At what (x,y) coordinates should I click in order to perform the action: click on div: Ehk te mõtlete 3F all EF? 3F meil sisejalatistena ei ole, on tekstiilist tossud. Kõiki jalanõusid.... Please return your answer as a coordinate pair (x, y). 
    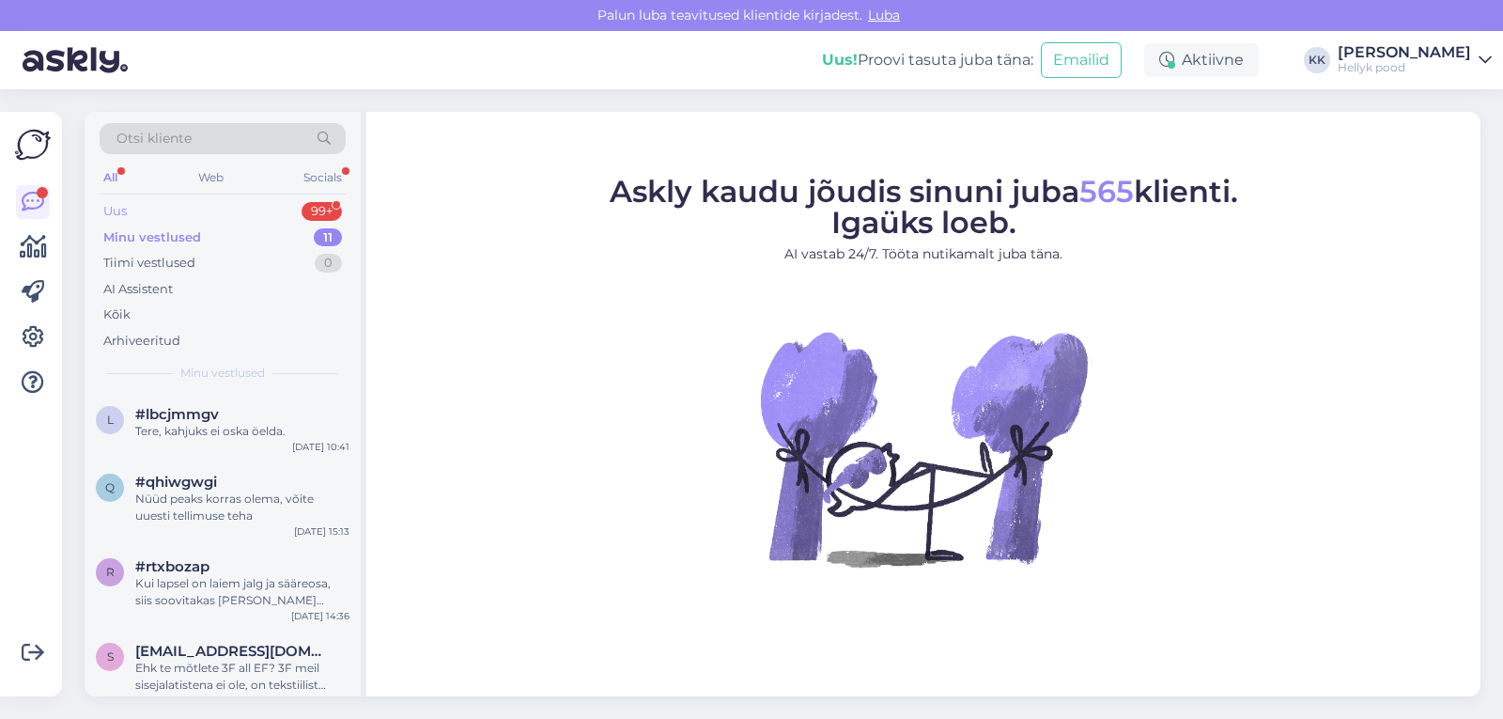
    Looking at the image, I should click on (242, 676).